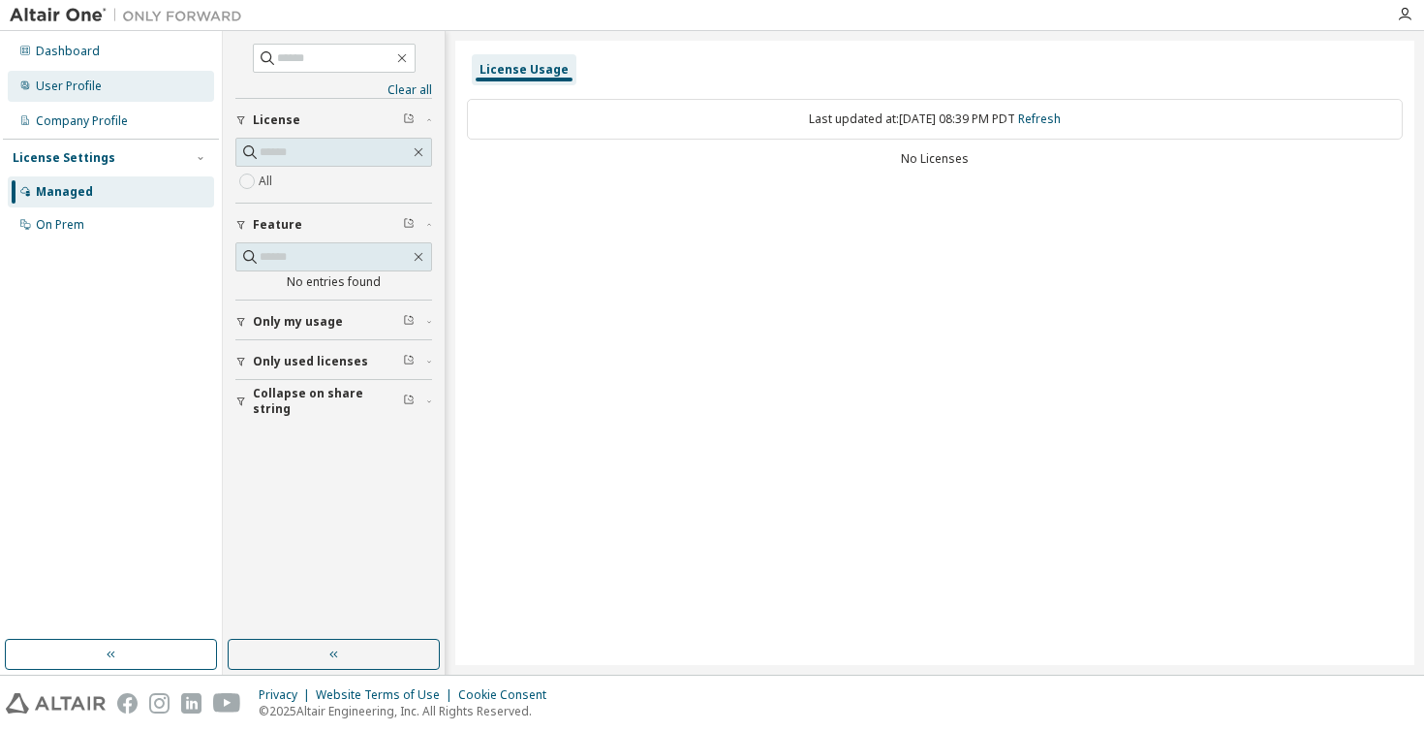 This screenshot has width=1424, height=731. Describe the element at coordinates (333, 90) in the screenshot. I see `a: Clear all` at that location.